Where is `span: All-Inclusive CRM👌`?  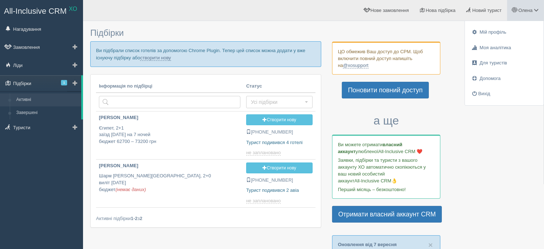 span: All-Inclusive CRM👌 is located at coordinates (376, 180).